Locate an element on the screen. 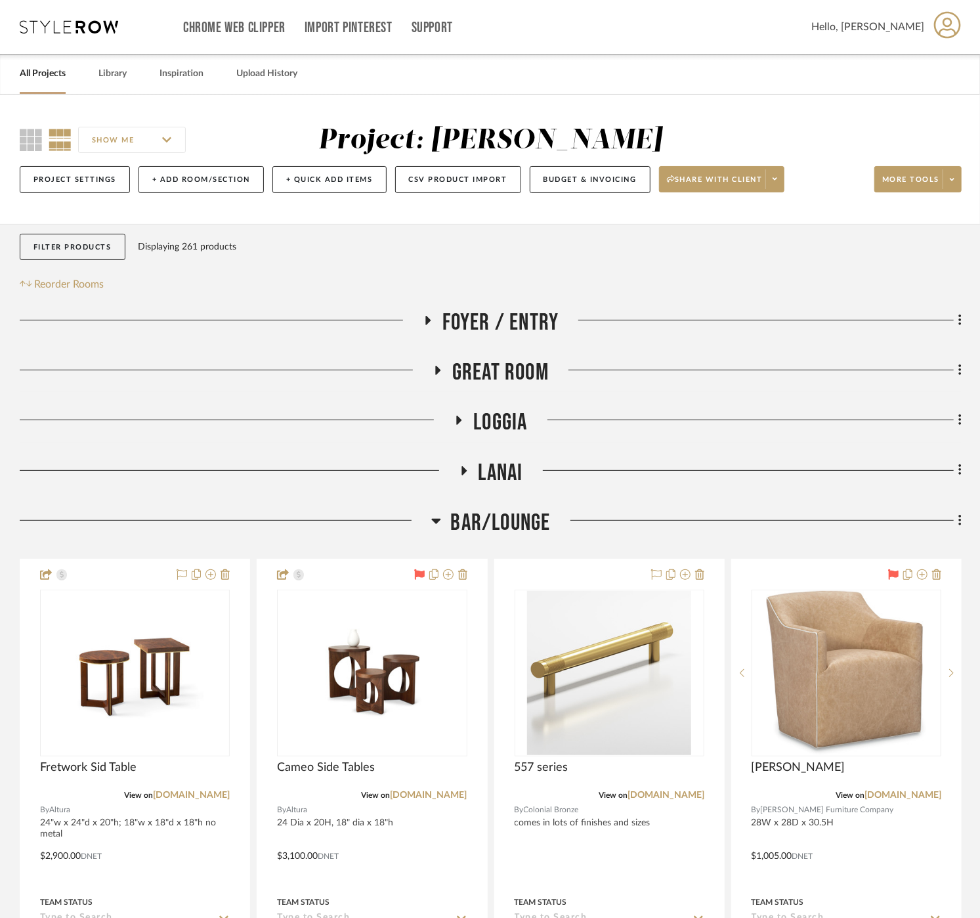 Image resolution: width=980 pixels, height=918 pixels. button: Reorder Rooms is located at coordinates (62, 284).